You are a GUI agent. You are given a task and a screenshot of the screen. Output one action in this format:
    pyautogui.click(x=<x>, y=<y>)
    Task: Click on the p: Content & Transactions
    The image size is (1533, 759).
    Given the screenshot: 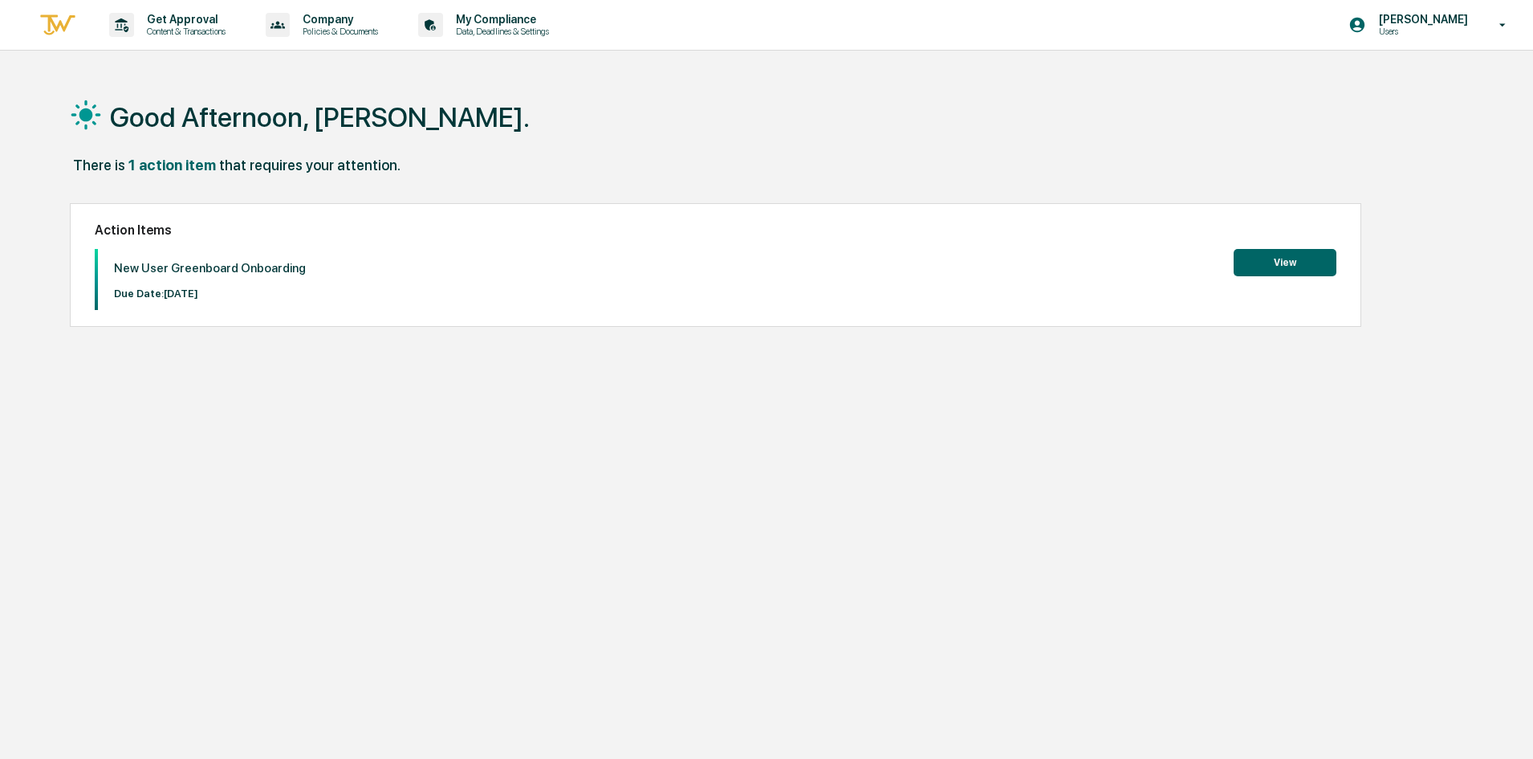 What is the action you would take?
    pyautogui.click(x=184, y=31)
    